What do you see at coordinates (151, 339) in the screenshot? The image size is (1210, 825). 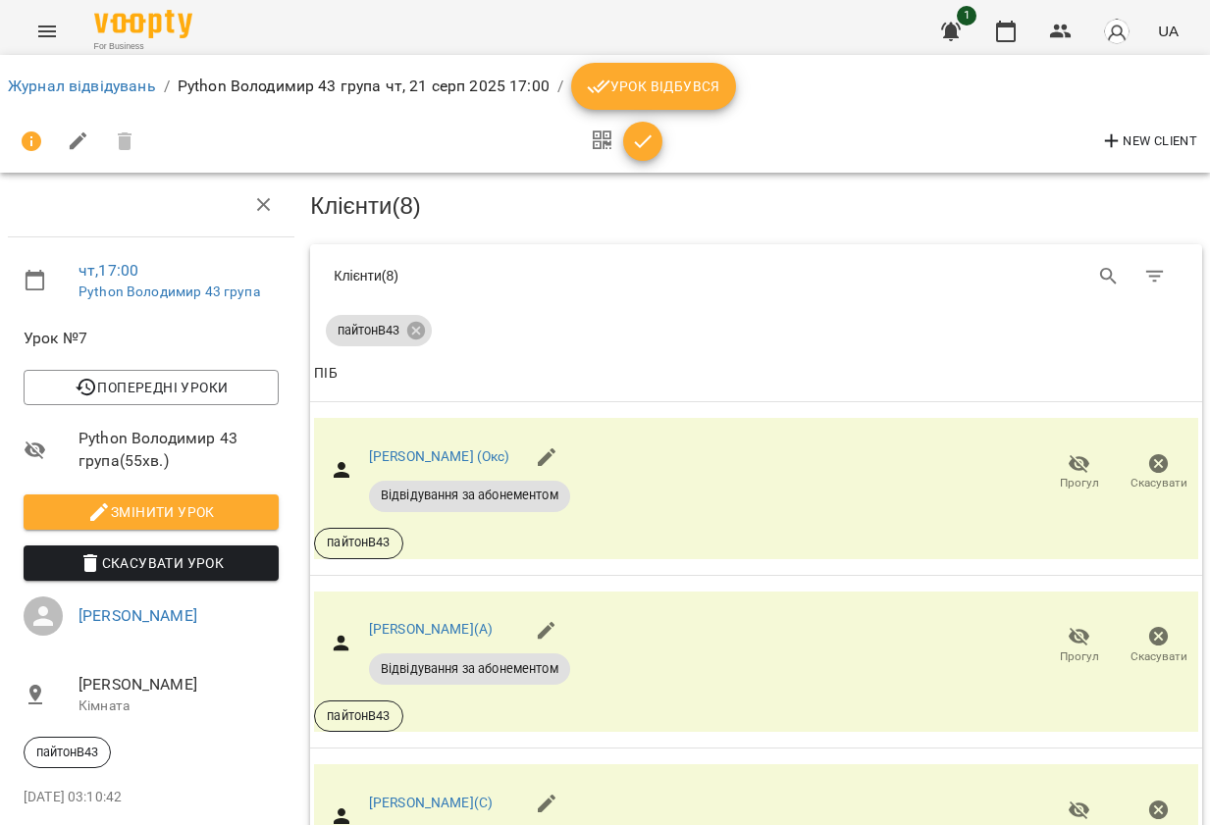 I see `span: Урок №7` at bounding box center [151, 339].